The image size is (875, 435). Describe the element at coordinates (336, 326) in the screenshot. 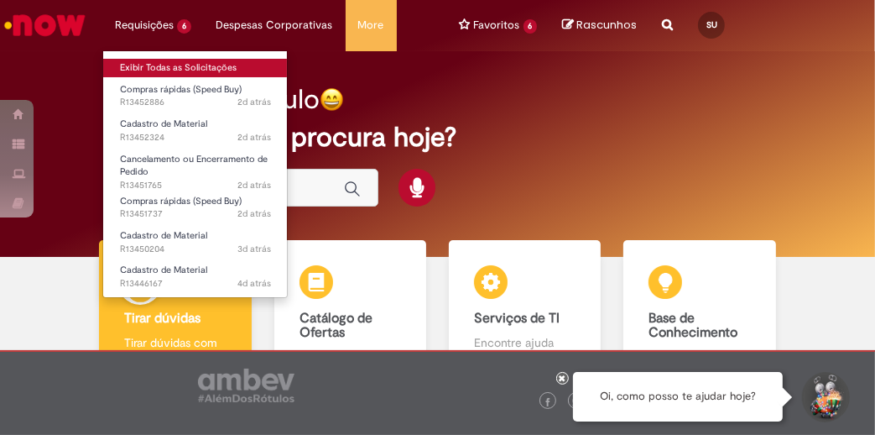

I see `b: Catálogo de Ofertas` at that location.